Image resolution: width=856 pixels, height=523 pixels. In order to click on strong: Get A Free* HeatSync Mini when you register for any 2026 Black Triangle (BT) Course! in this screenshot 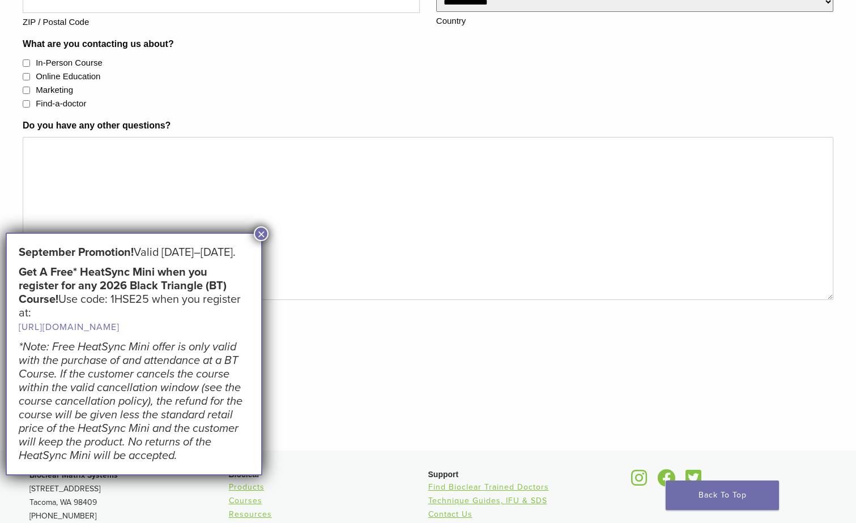, I will do `click(122, 286)`.